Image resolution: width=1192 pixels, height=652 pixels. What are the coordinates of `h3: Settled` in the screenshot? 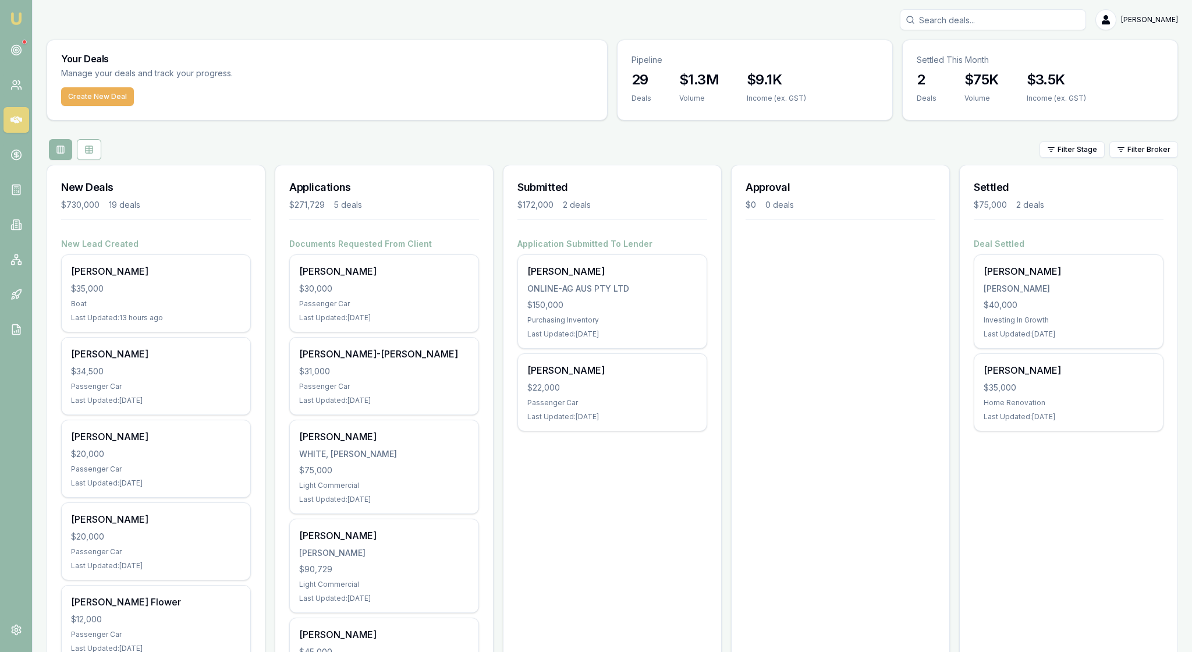 It's located at (1069, 187).